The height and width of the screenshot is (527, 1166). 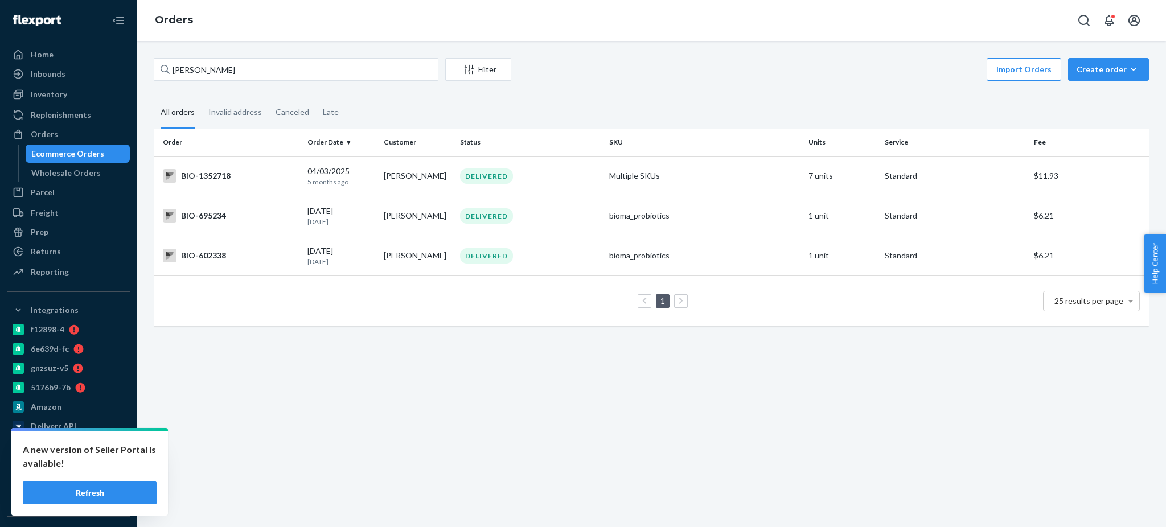 What do you see at coordinates (1089, 176) in the screenshot?
I see `td: $11.93` at bounding box center [1089, 176].